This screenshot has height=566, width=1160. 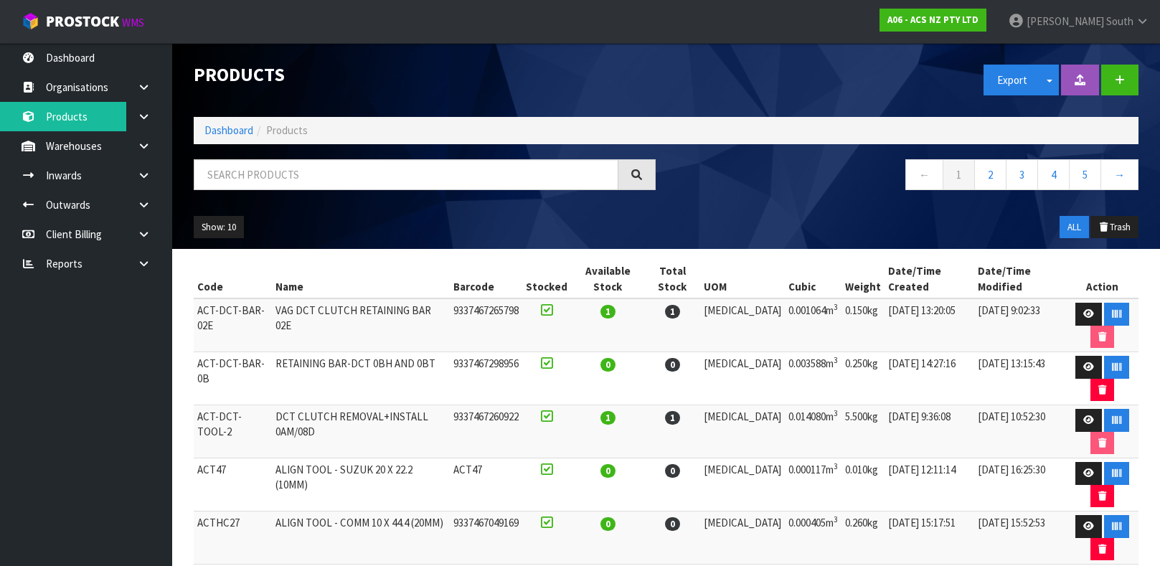 I want to click on td: 0.003588m, so click(x=813, y=379).